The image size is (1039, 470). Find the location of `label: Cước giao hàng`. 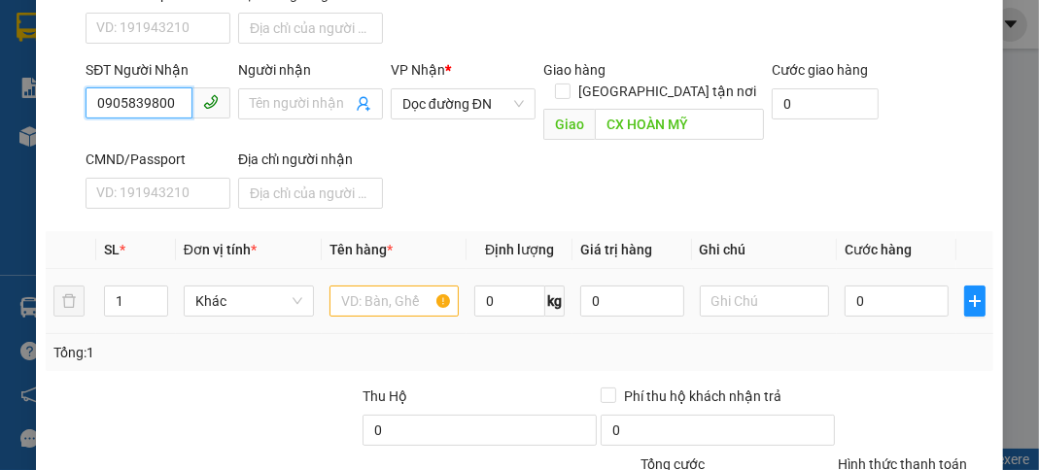

label: Cước giao hàng is located at coordinates (819, 70).